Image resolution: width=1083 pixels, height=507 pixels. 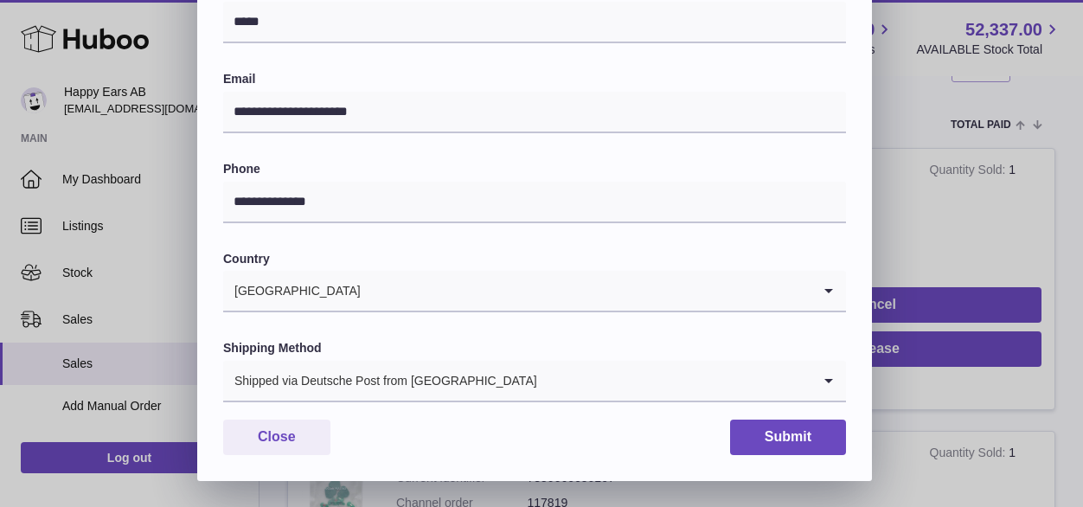 I want to click on button: Close, so click(x=277, y=437).